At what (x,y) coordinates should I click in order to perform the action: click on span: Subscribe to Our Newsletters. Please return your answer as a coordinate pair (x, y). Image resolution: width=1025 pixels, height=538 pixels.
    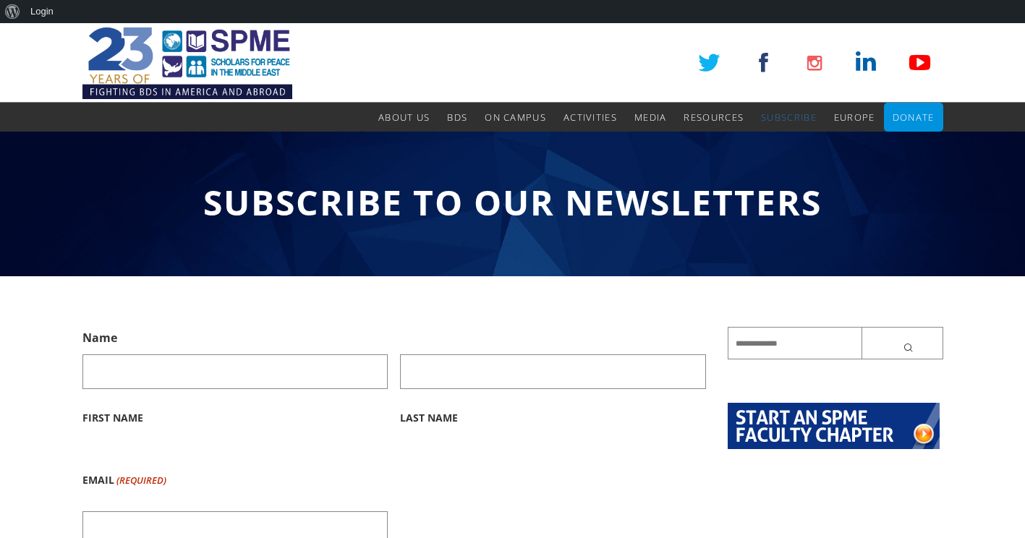
    Looking at the image, I should click on (512, 202).